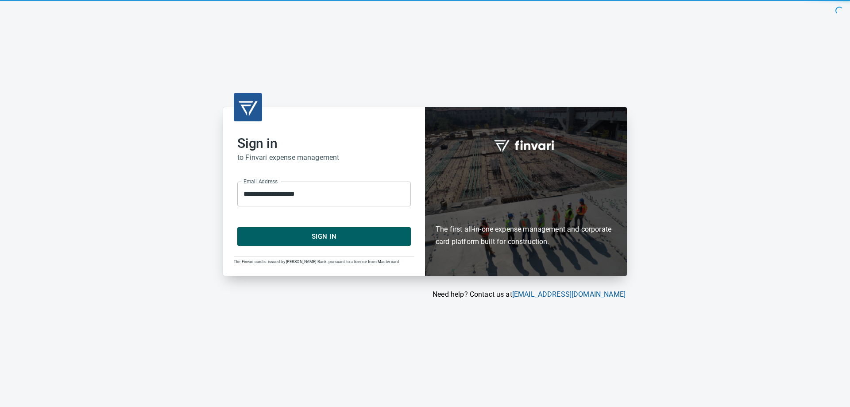  What do you see at coordinates (324, 236) in the screenshot?
I see `button: Sign In` at bounding box center [324, 236].